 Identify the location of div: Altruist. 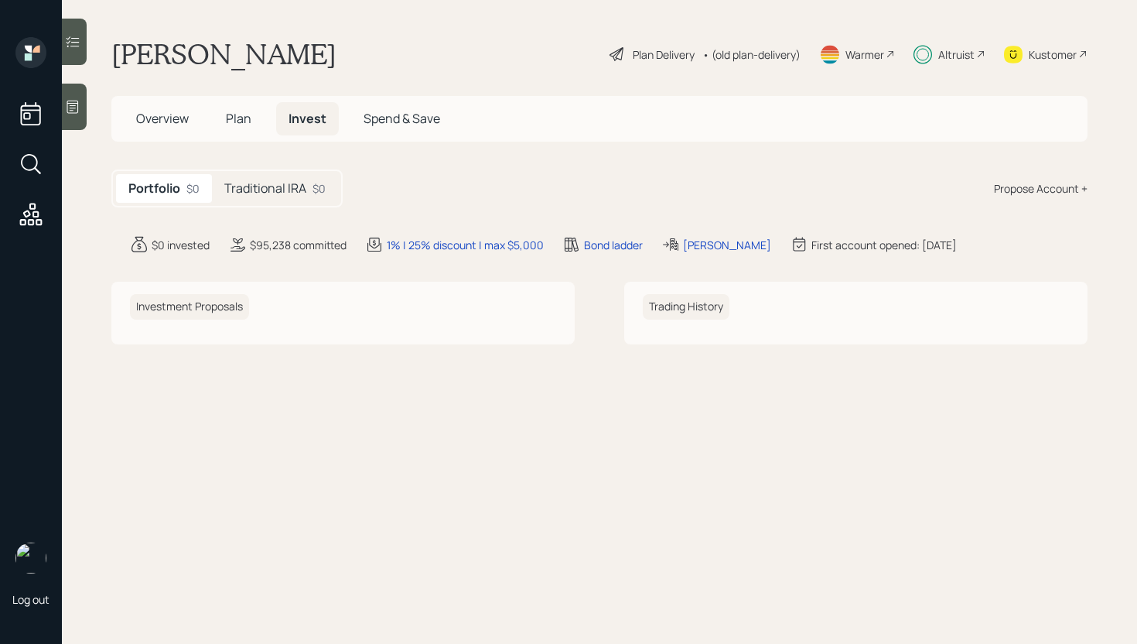
(956, 54).